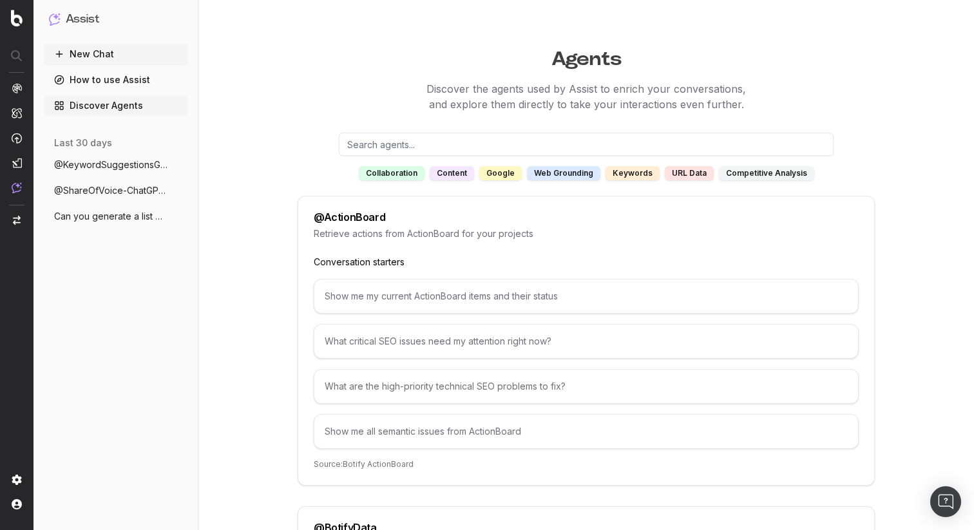 The width and height of the screenshot is (974, 530). What do you see at coordinates (116, 54) in the screenshot?
I see `button: New Chat` at bounding box center [116, 54].